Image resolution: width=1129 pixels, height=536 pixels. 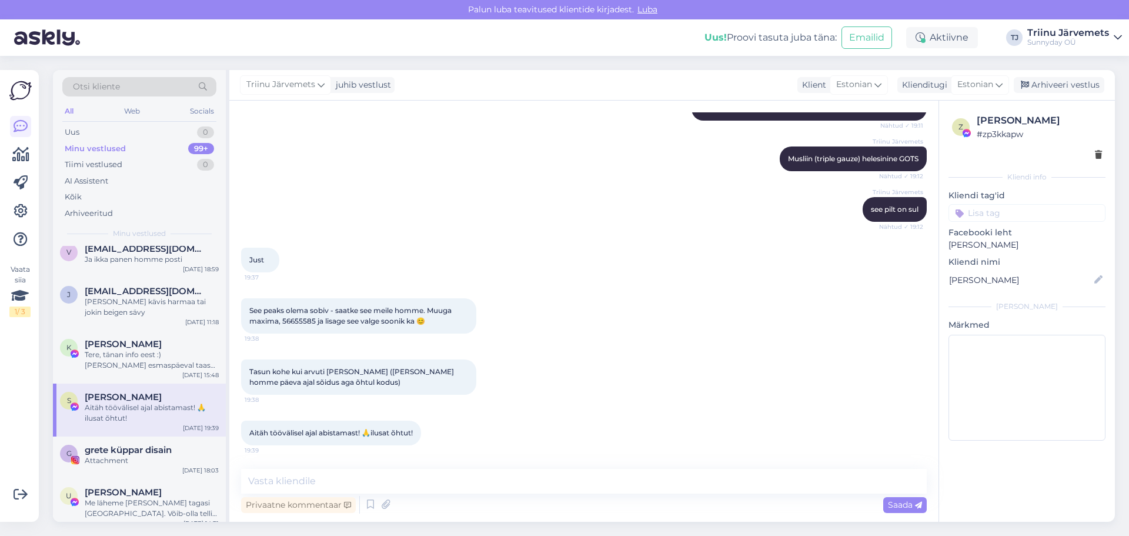 I want to click on span: v, so click(x=69, y=252).